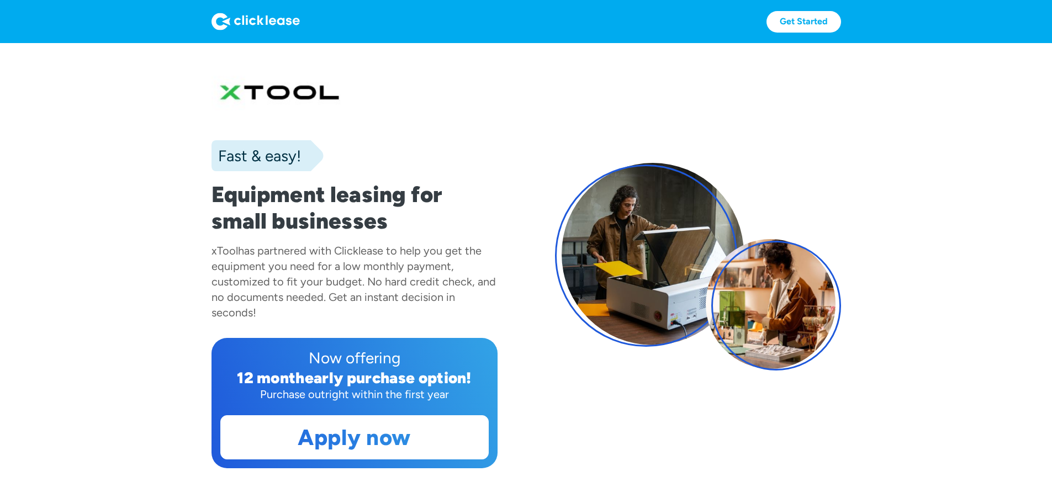 The image size is (1052, 503). I want to click on div: 12 month, so click(271, 378).